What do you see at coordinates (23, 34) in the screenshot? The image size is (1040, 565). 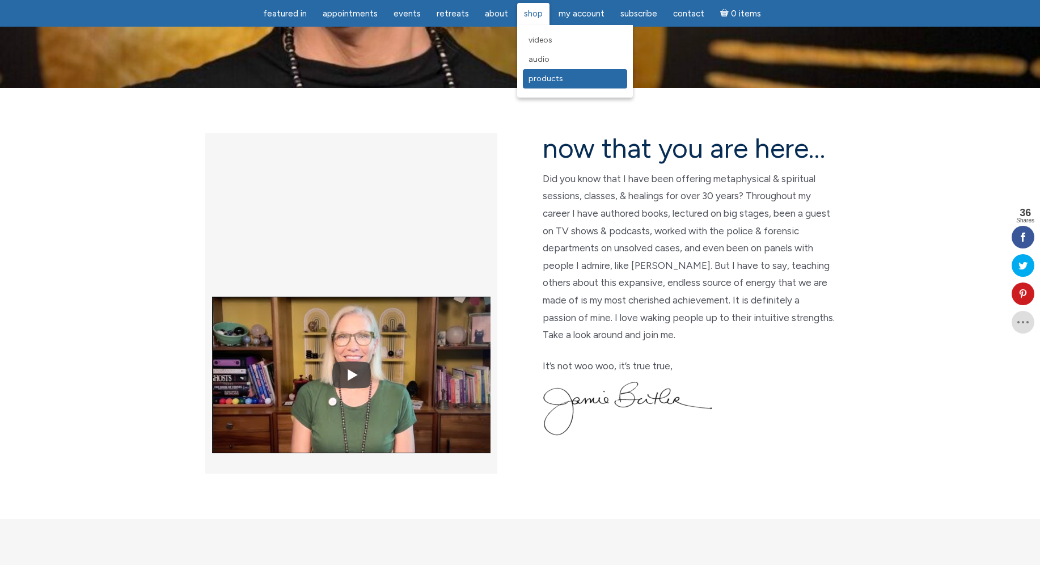 I see `img: website_grey.svg` at bounding box center [23, 34].